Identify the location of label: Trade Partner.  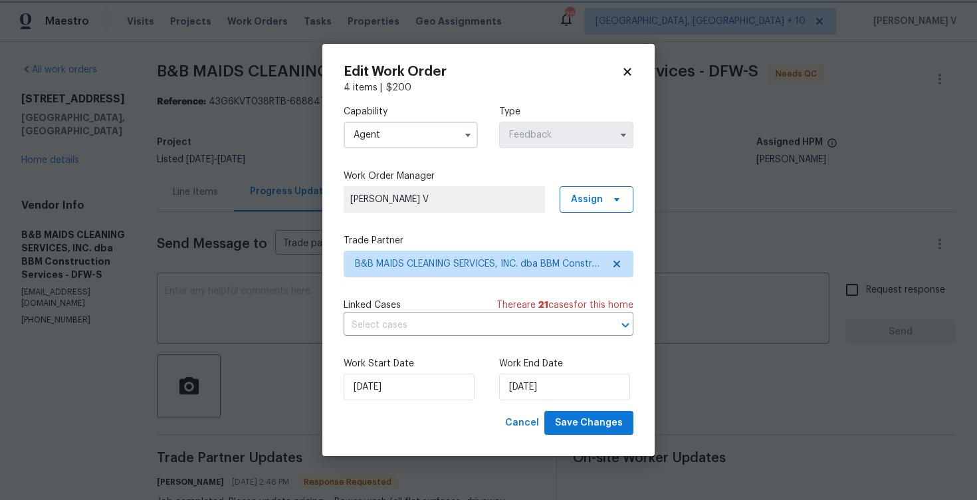
(489, 241).